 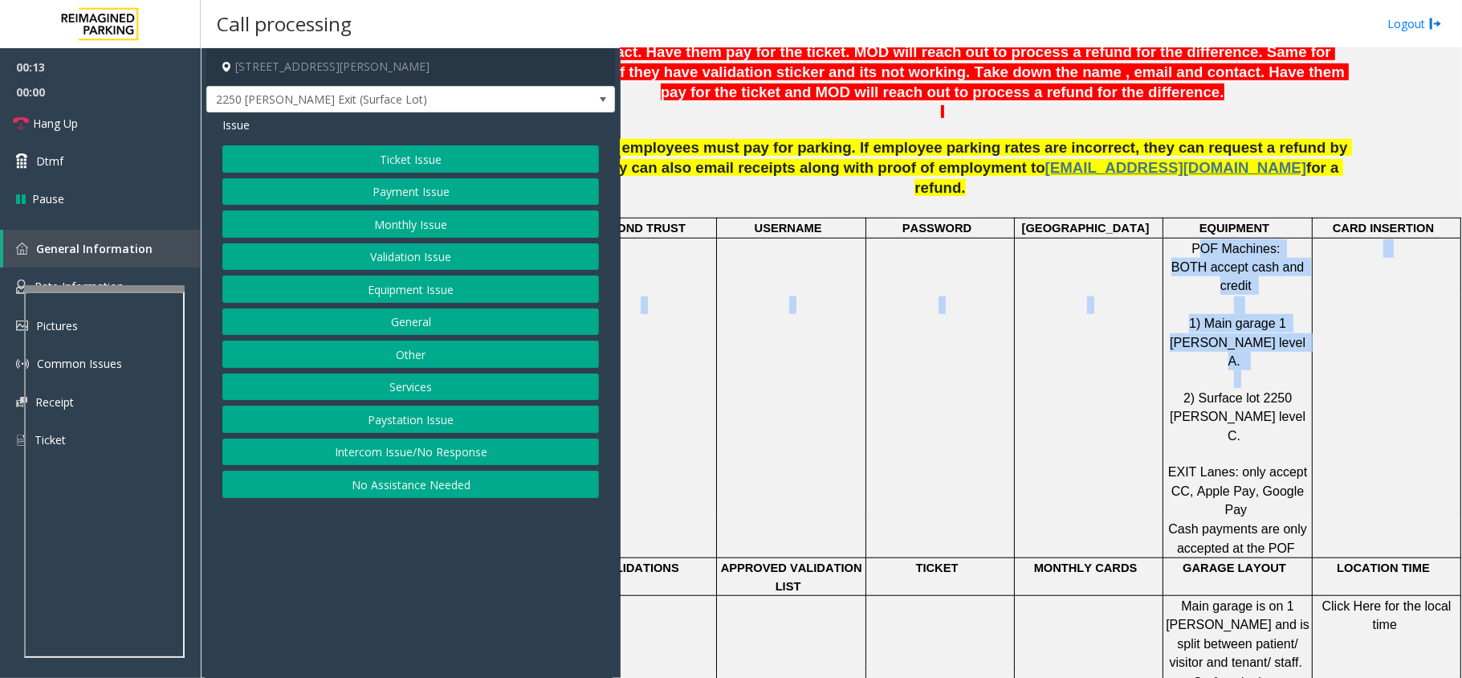 I want to click on button: General, so click(x=410, y=322).